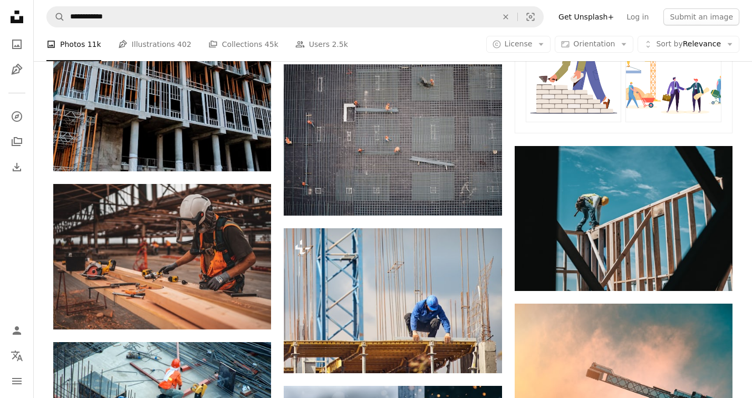 Image resolution: width=752 pixels, height=398 pixels. I want to click on img: aerial photo of people in park at daytime, so click(392, 140).